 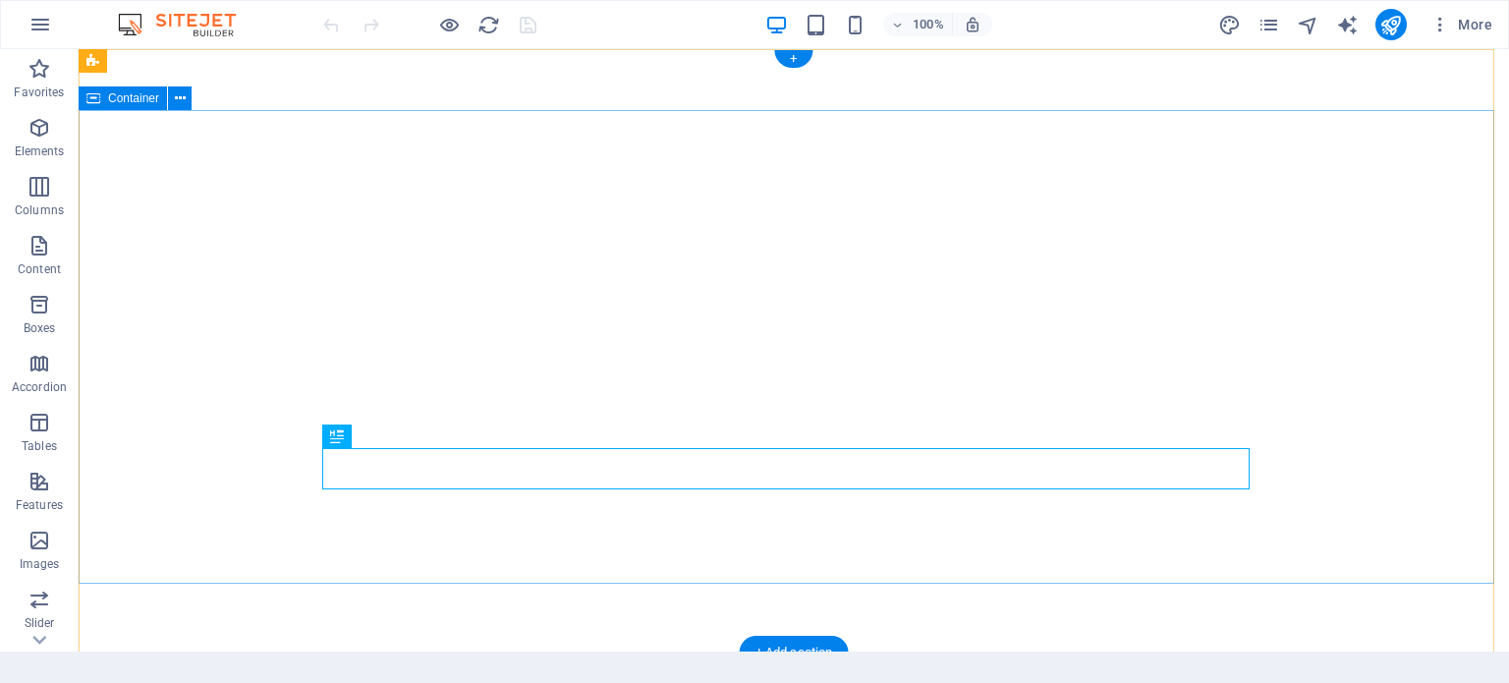 I want to click on p: Images, so click(x=39, y=564).